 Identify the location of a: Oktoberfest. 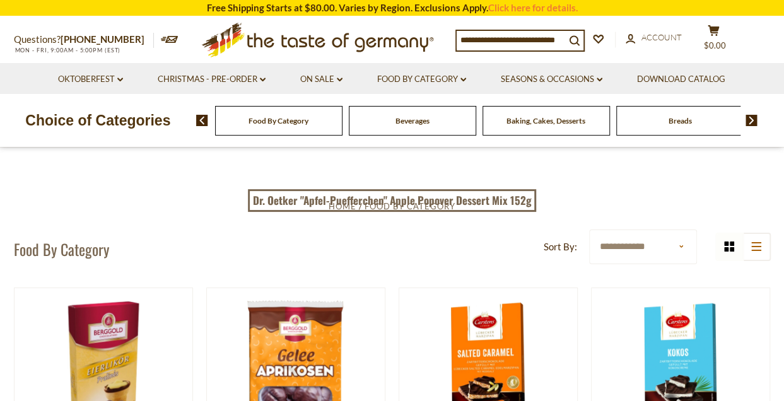
(90, 79).